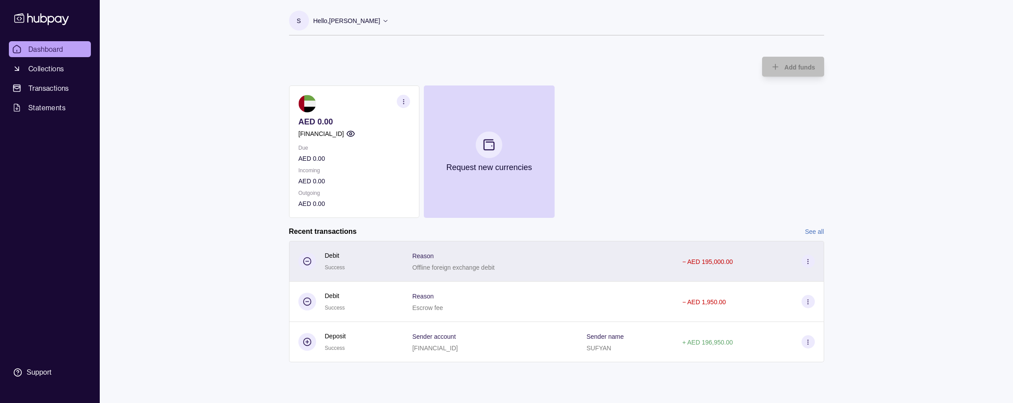  Describe the element at coordinates (704, 302) in the screenshot. I see `p: − AED 1,950.00` at that location.